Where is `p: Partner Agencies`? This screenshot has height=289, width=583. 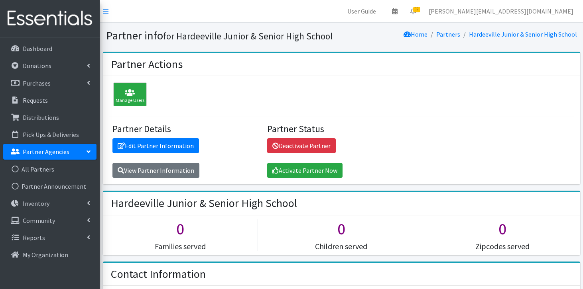
p: Partner Agencies is located at coordinates (46, 152).